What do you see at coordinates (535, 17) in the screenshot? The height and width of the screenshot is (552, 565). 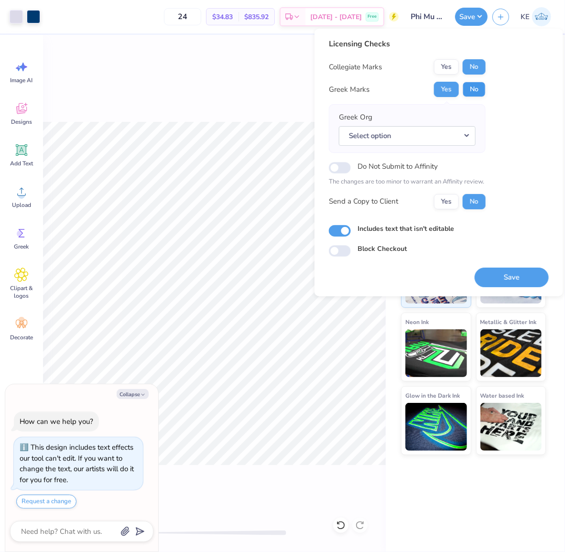 I see `a: KE` at bounding box center [535, 17].